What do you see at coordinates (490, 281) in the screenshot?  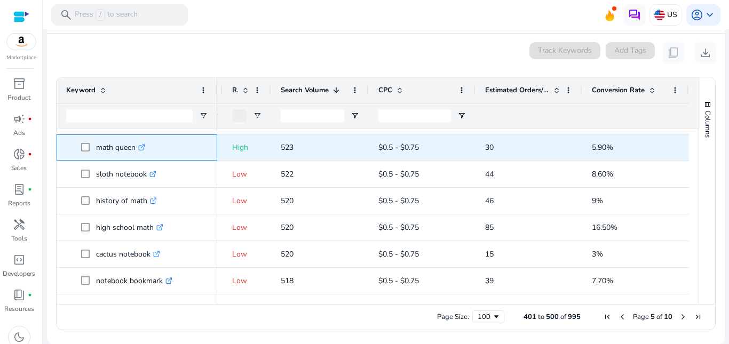 I see `span: 39` at bounding box center [490, 281].